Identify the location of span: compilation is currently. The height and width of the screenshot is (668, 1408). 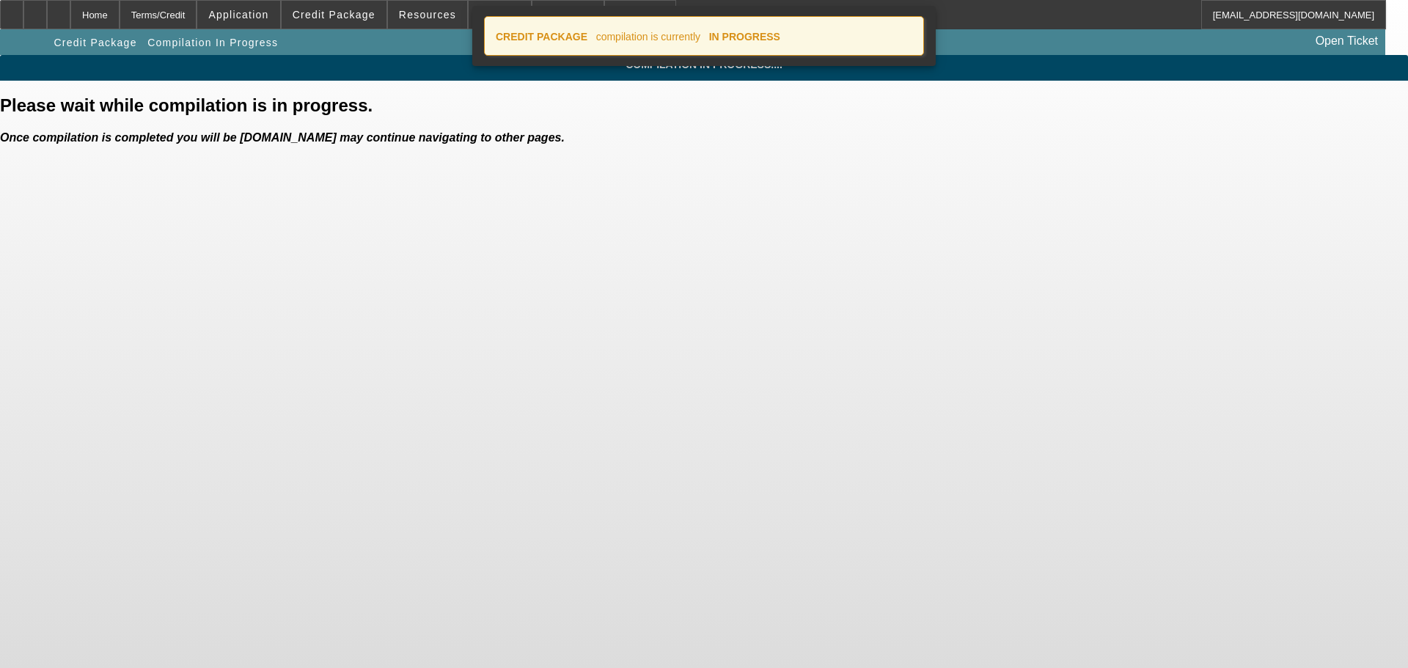
(648, 37).